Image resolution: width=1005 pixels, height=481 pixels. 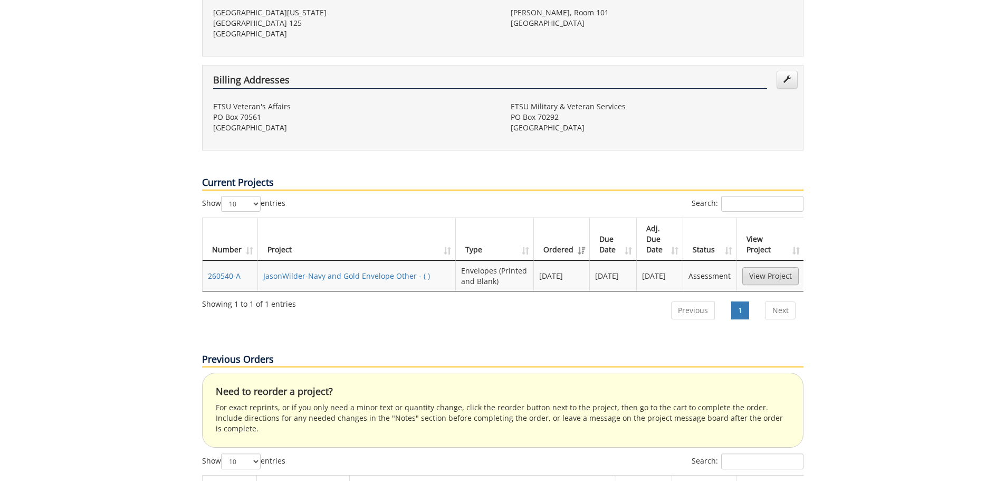 I want to click on td: Envelopes (Printed and Blank), so click(x=495, y=275).